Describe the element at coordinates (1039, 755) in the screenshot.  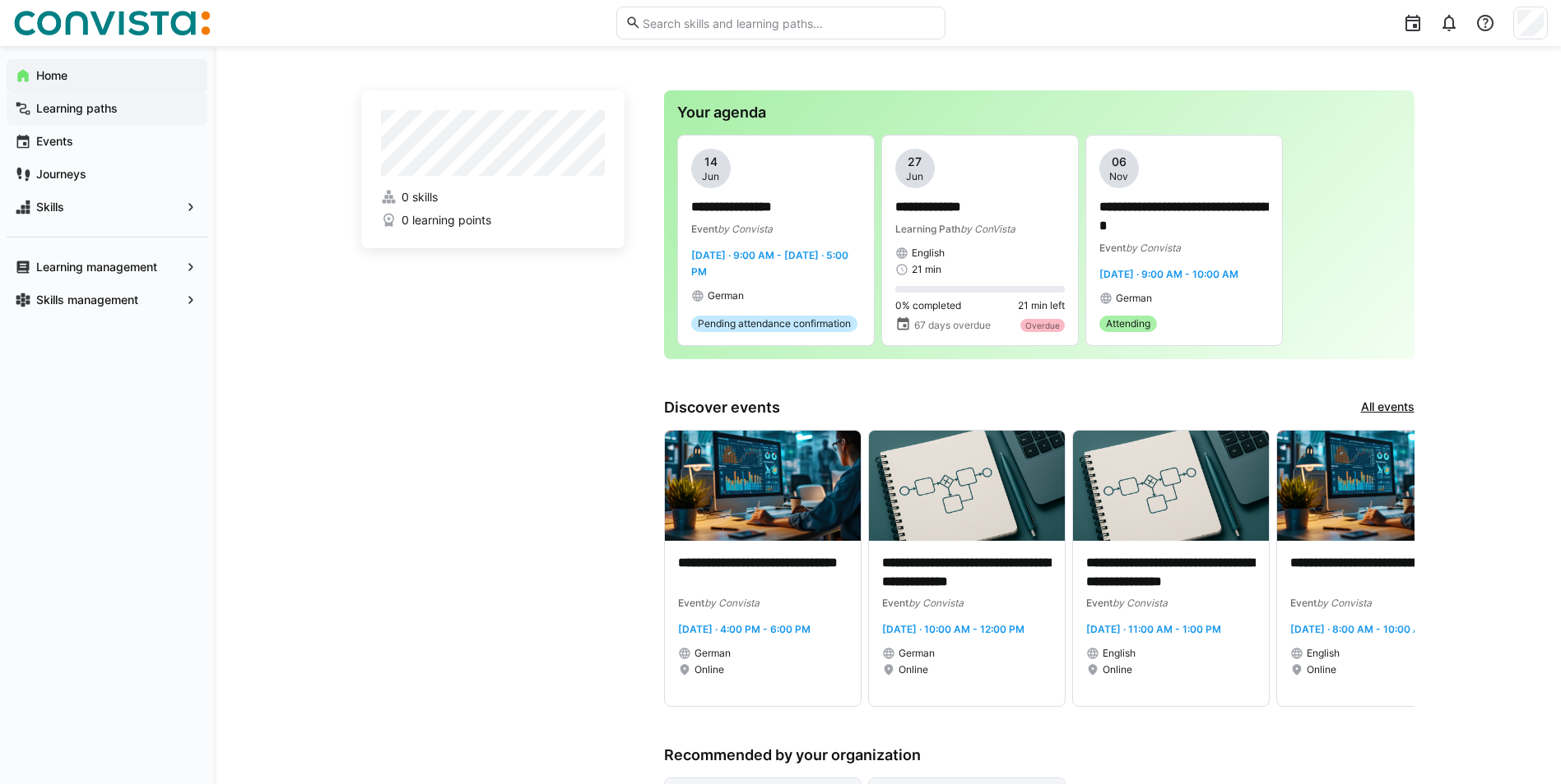
I see `h3: Recommended by your organization` at that location.